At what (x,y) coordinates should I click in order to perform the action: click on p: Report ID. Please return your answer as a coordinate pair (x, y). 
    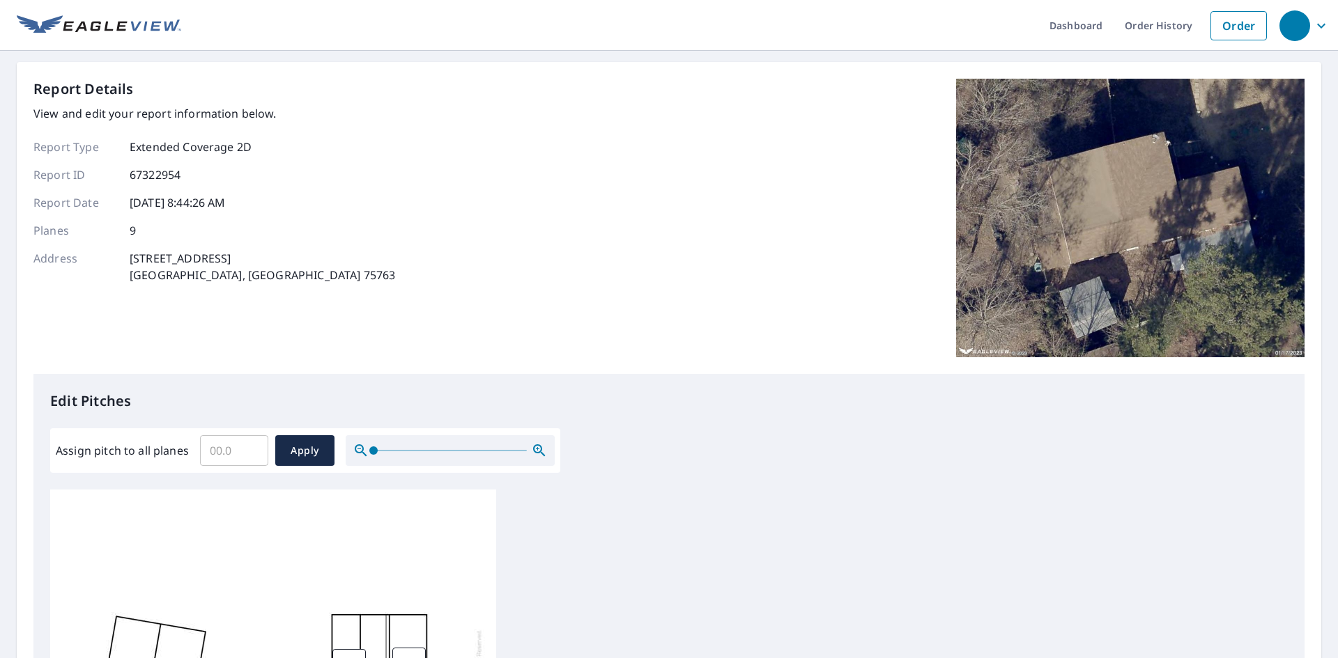
    Looking at the image, I should click on (75, 175).